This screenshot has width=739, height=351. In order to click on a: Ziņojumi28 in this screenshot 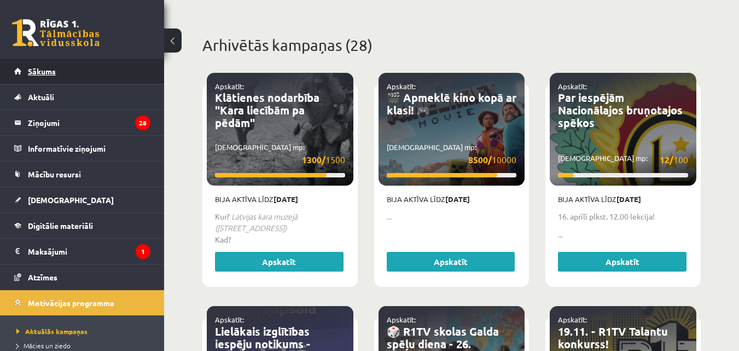, I will do `click(82, 123)`.